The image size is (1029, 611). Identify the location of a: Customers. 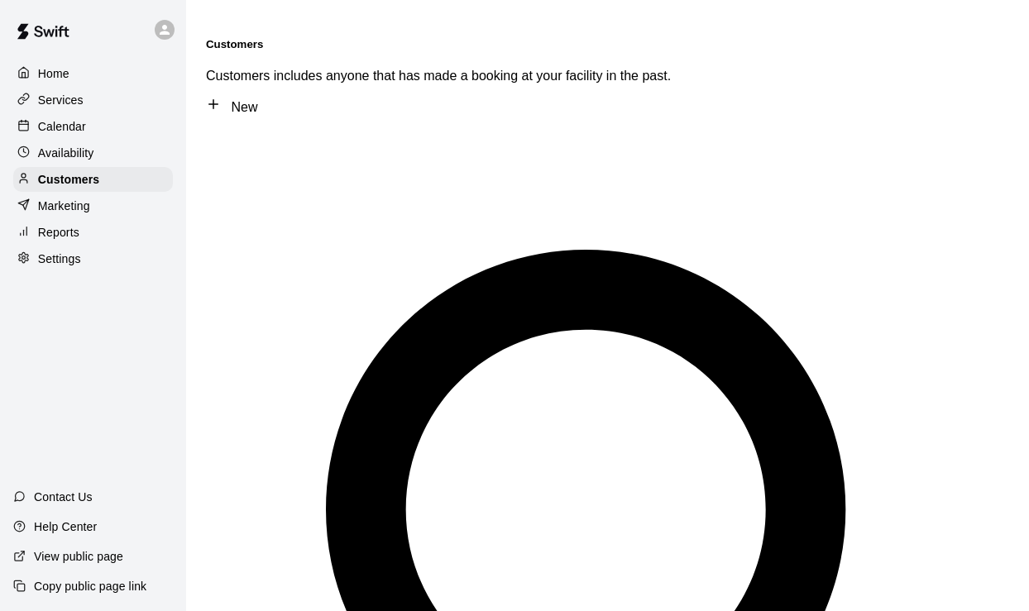
(93, 180).